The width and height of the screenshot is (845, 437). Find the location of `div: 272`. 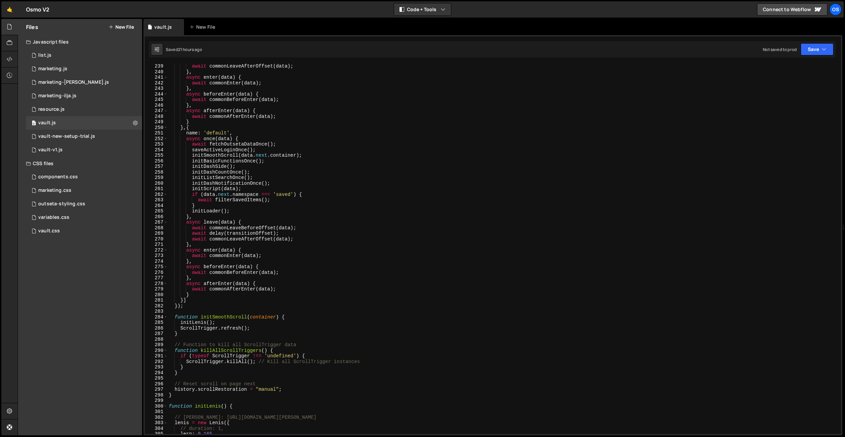

div: 272 is located at coordinates (156, 251).